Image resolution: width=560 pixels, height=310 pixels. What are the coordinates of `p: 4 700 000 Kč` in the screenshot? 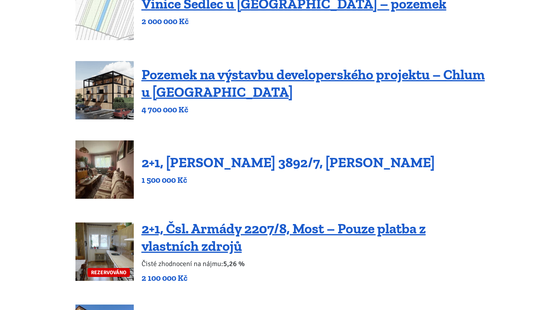 It's located at (313, 110).